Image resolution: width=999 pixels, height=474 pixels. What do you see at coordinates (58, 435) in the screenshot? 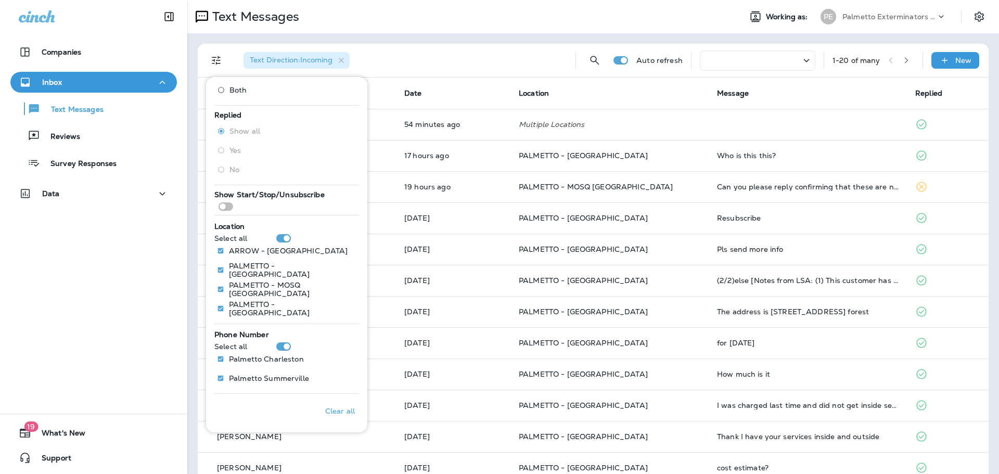
I see `span: What's New` at bounding box center [58, 435].